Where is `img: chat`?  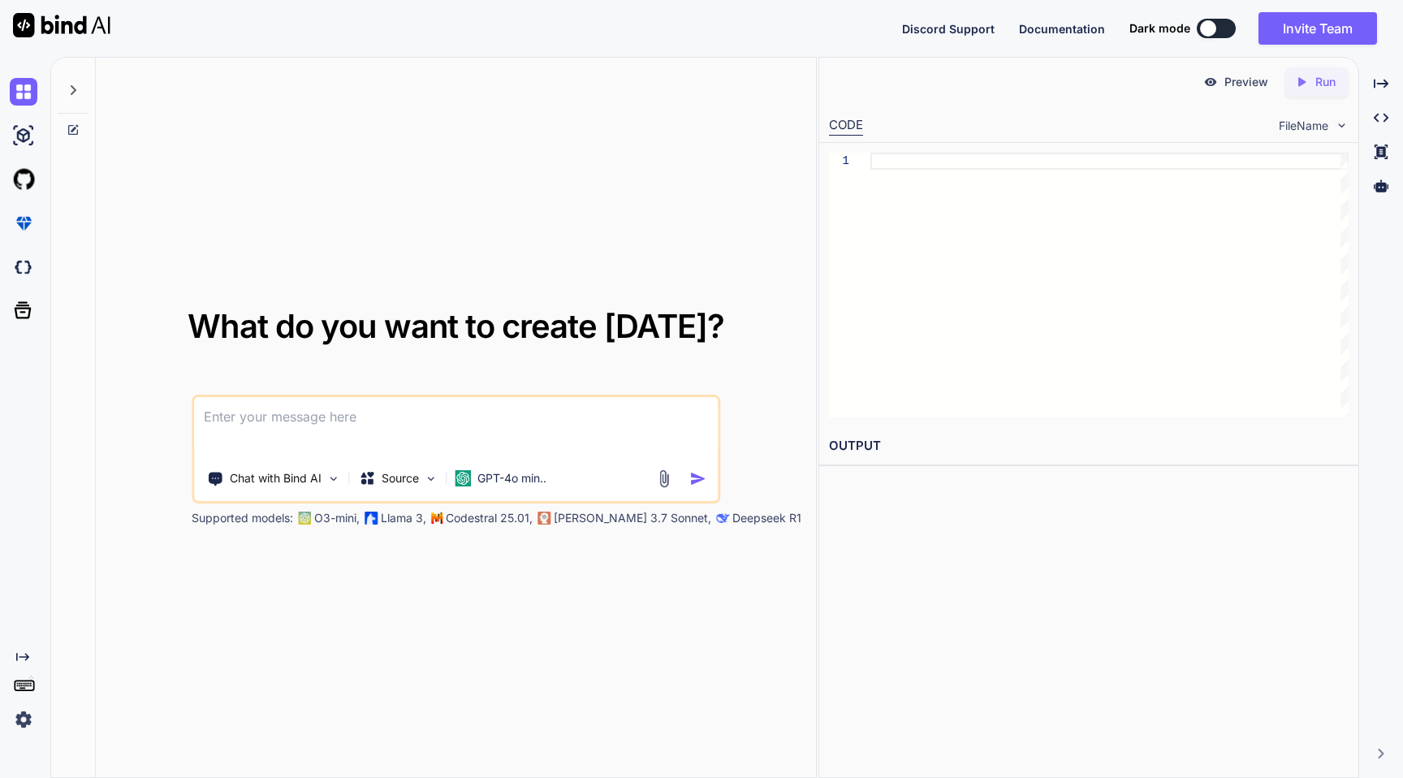 img: chat is located at coordinates (24, 92).